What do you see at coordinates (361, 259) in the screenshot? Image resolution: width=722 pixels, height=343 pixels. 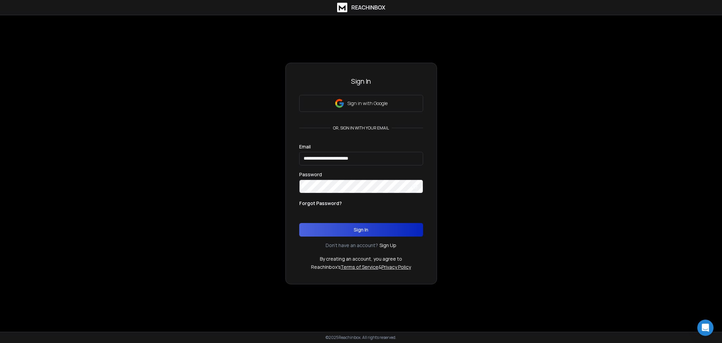 I see `p: By creating an account, you agree to` at bounding box center [361, 259].